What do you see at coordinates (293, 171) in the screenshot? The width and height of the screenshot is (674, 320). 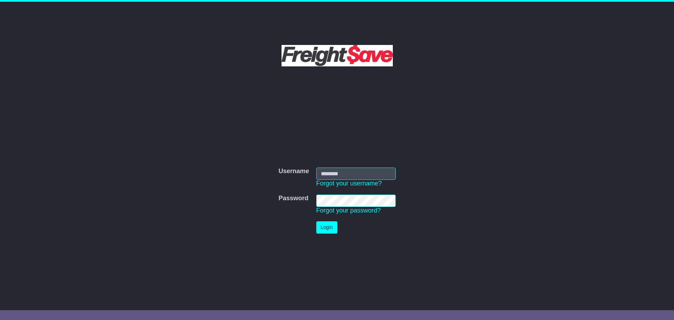 I see `label: Username` at bounding box center [293, 171].